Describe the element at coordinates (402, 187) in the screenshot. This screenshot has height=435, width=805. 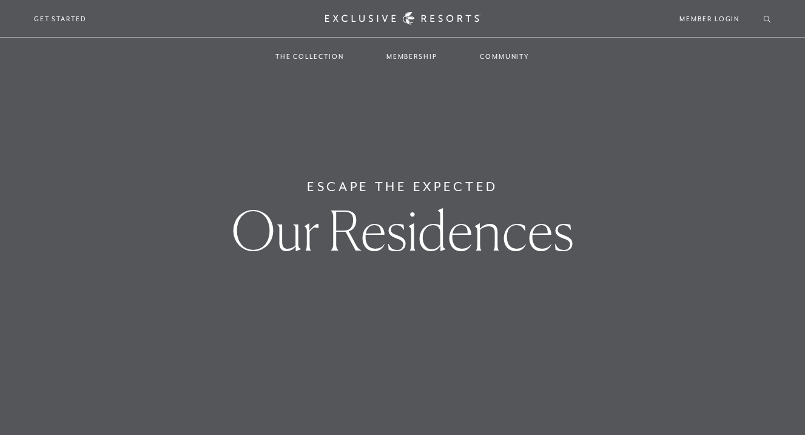
I see `h6: Escape The Expected` at that location.